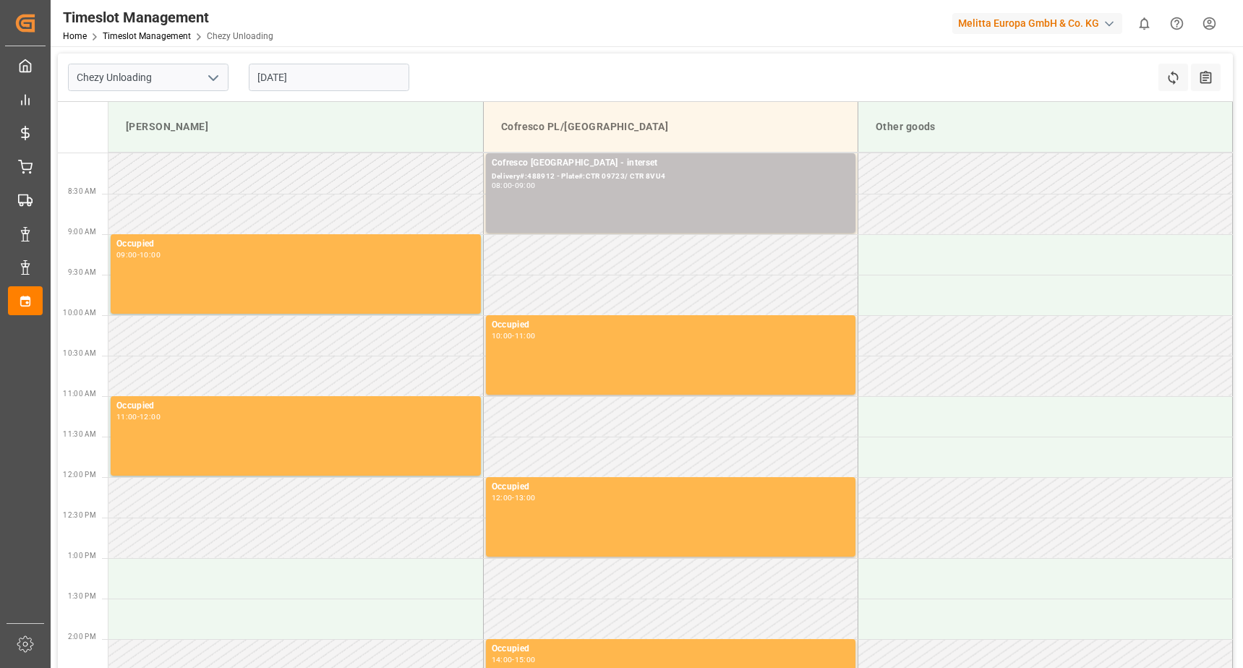  What do you see at coordinates (82, 231) in the screenshot?
I see `span: 9:00 AM` at bounding box center [82, 231].